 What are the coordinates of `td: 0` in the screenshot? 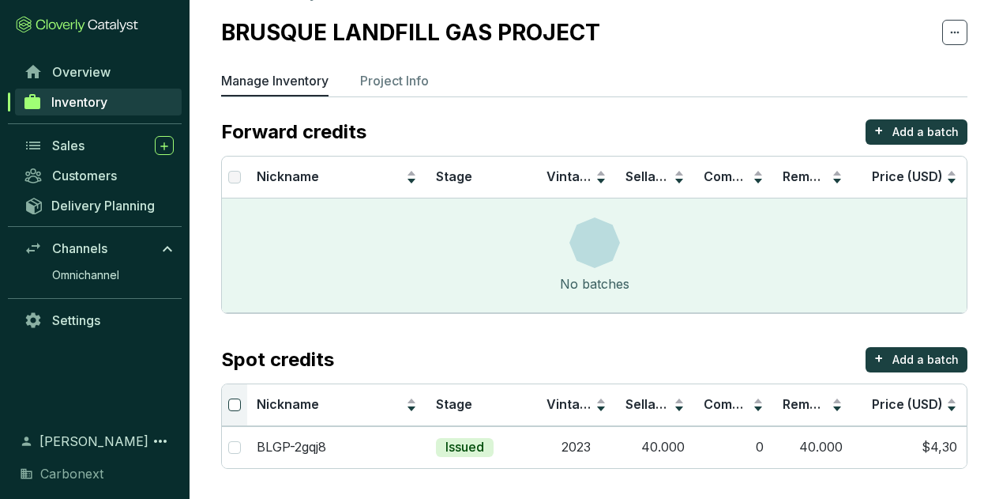 It's located at (734, 446).